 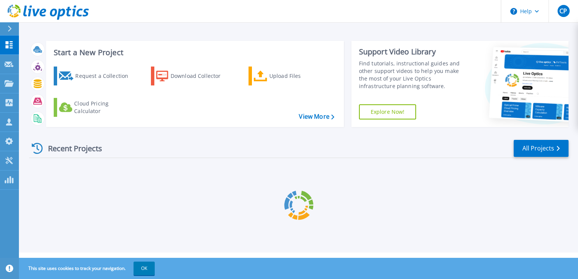 What do you see at coordinates (96, 107) in the screenshot?
I see `a: Cloud Pricing Calculator` at bounding box center [96, 107].